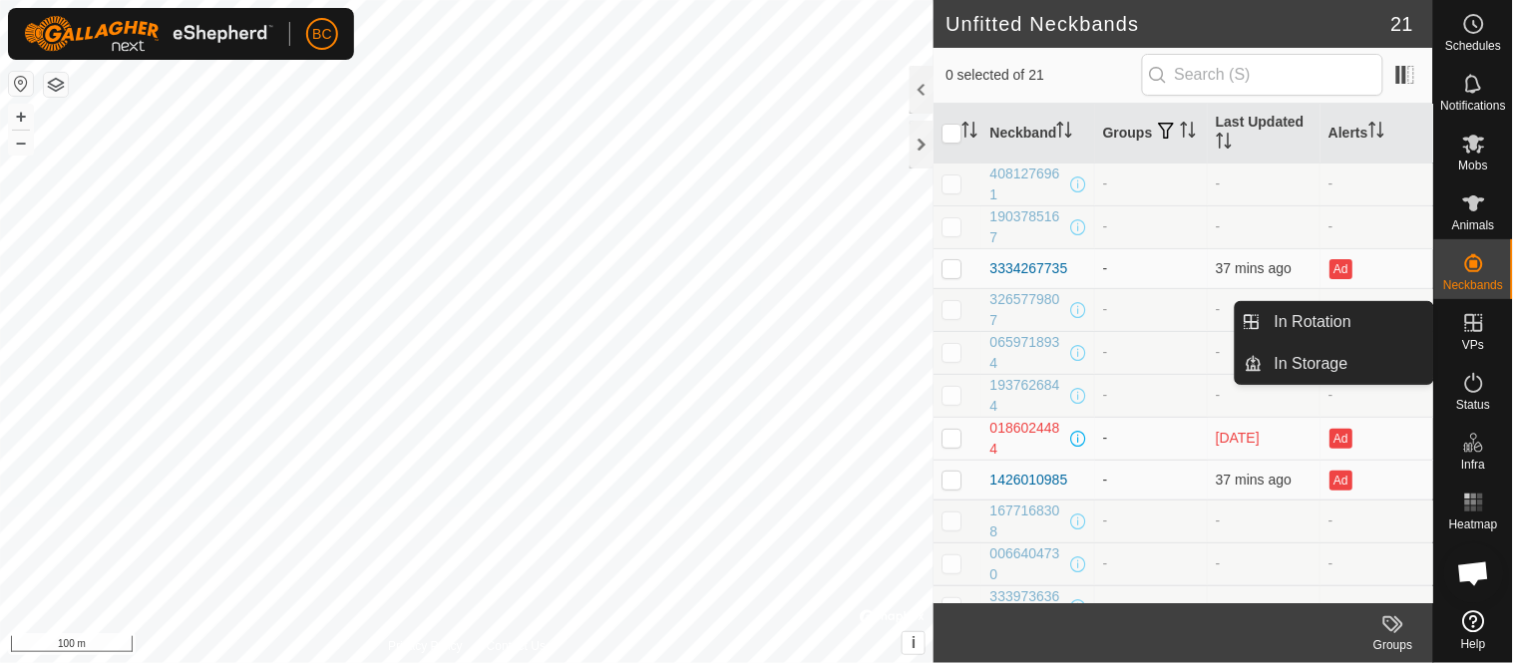 The image size is (1513, 663). What do you see at coordinates (1043, 75) in the screenshot?
I see `span: 0 selected of 21` at bounding box center [1043, 75].